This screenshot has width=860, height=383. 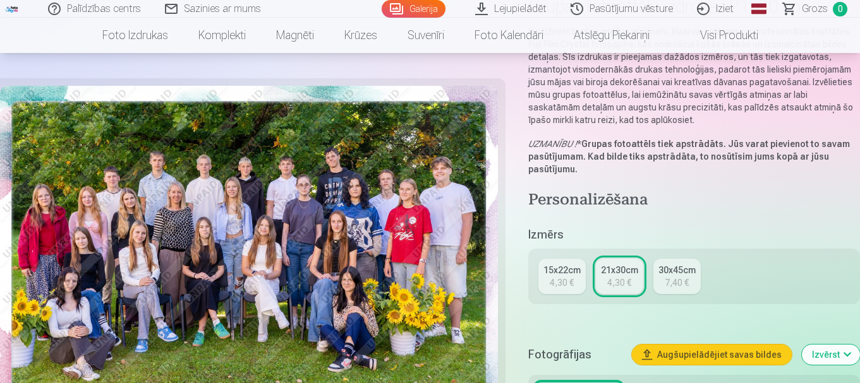 What do you see at coordinates (693, 201) in the screenshot?
I see `h4: Personalizēšana` at bounding box center [693, 201].